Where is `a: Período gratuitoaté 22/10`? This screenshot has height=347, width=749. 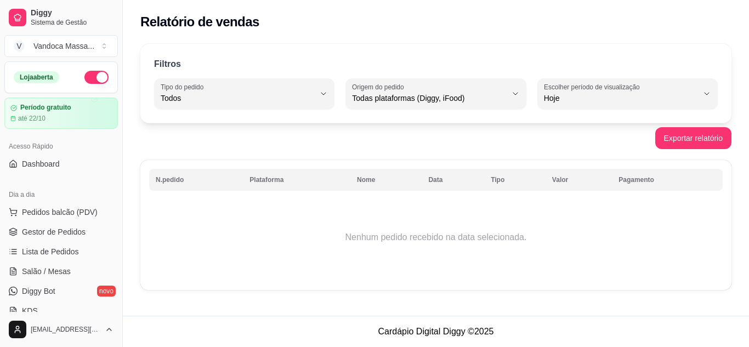
a: Período gratuitoaté 22/10 is located at coordinates (61, 113).